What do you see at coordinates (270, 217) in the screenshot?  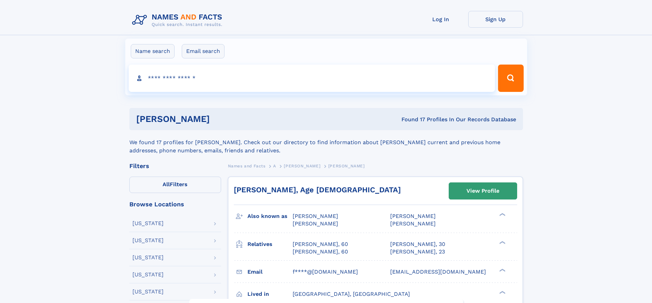 I see `h3: Also known as` at bounding box center [270, 217].